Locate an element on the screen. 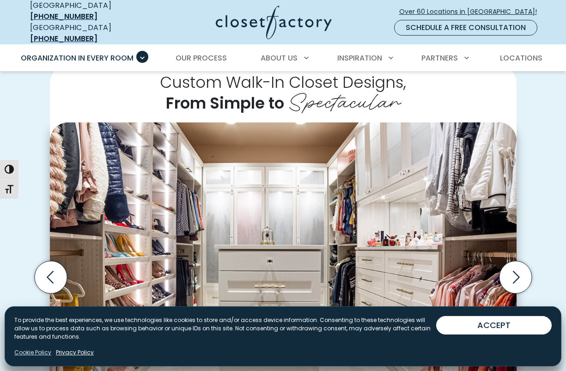 The image size is (566, 371). span: From Simple to is located at coordinates (225, 103).